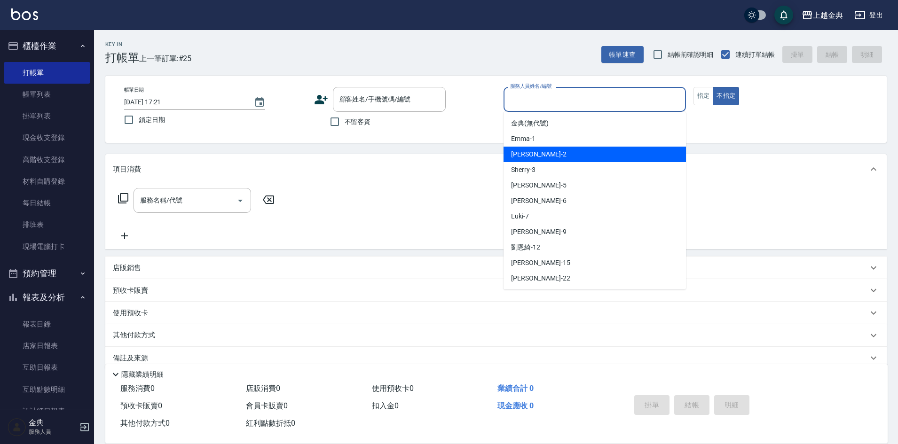  What do you see at coordinates (184, 102) in the screenshot?
I see `input: YYYY/MM/DD hh:mm` at bounding box center [184, 102].